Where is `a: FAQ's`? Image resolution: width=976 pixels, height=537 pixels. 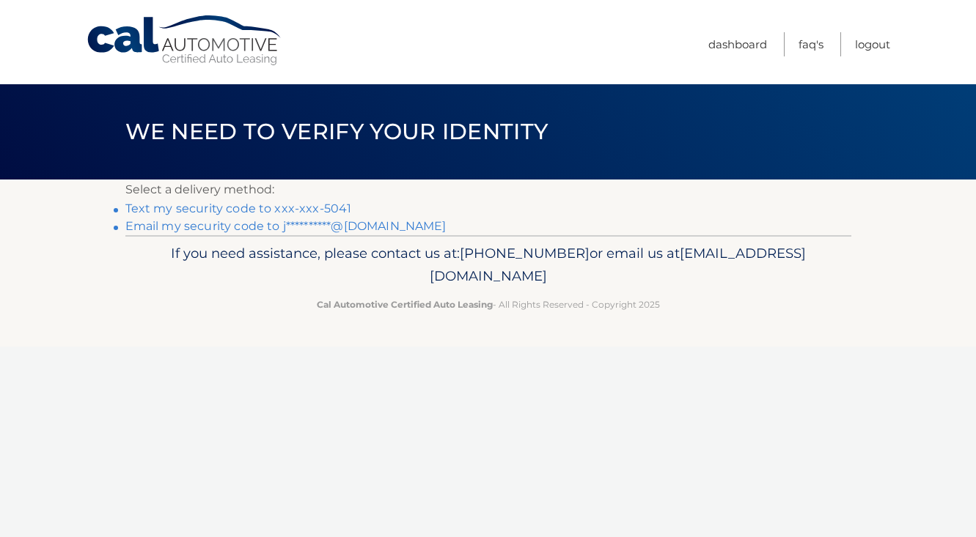 a: FAQ's is located at coordinates (811, 44).